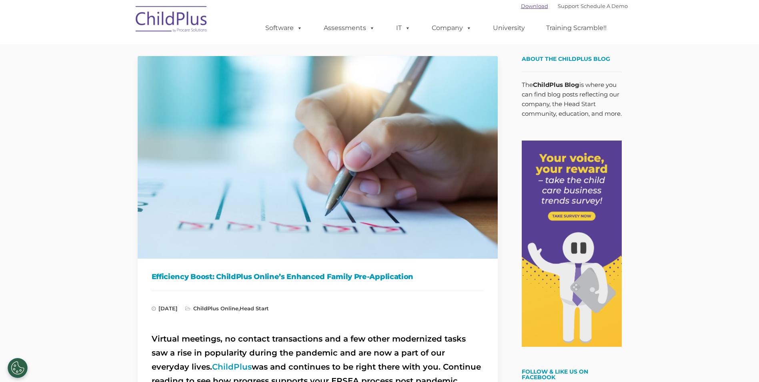 The width and height of the screenshot is (759, 382). What do you see at coordinates (172, 20) in the screenshot?
I see `img: ChildPlus by Procare Solutions` at bounding box center [172, 20].